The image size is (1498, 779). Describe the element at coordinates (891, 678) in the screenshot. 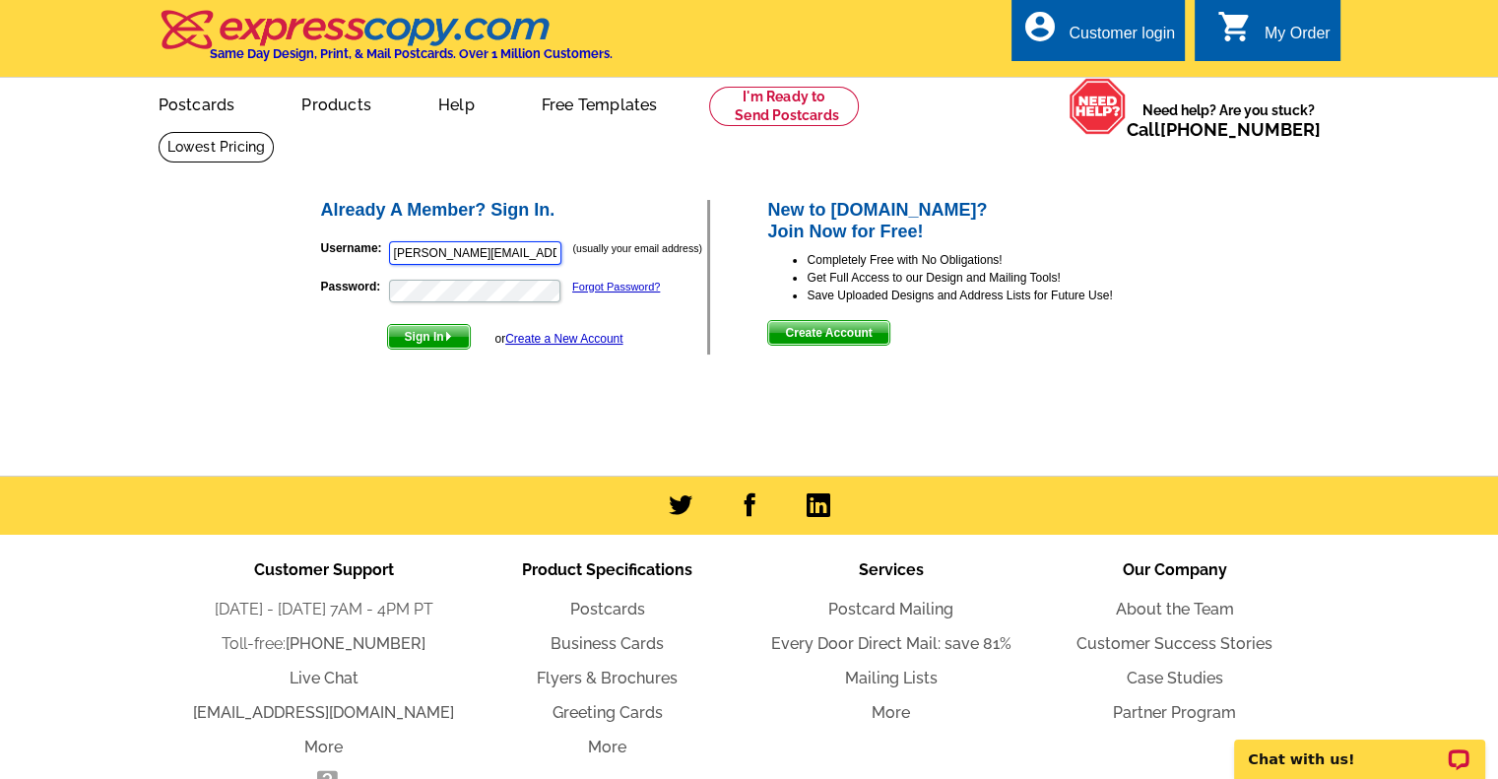

I see `a: Mailing Lists` at that location.